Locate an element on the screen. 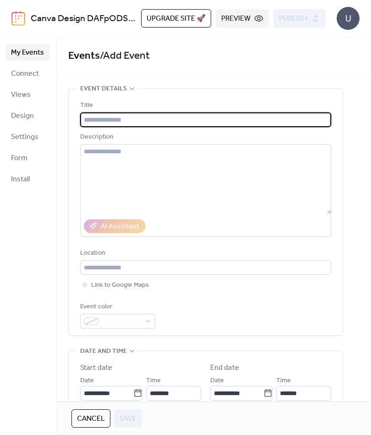 The image size is (371, 435). div: Title is located at coordinates (205, 105).